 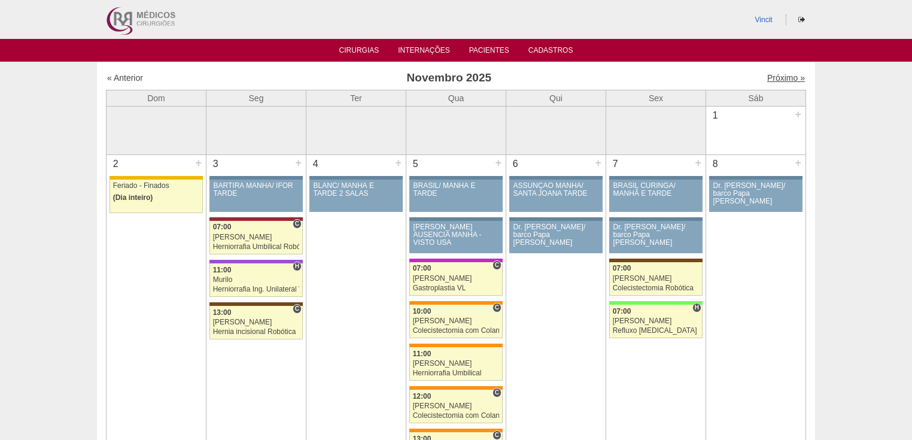 I want to click on a: BRASIL CURINGA/ MANHÃ E TARDE, so click(x=656, y=196).